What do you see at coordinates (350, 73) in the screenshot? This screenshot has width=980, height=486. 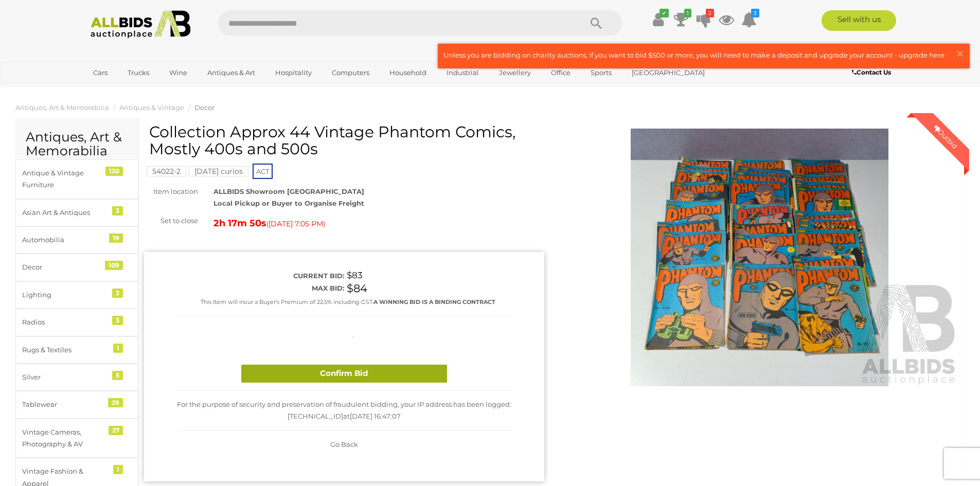 I see `a: Computers` at bounding box center [350, 73].